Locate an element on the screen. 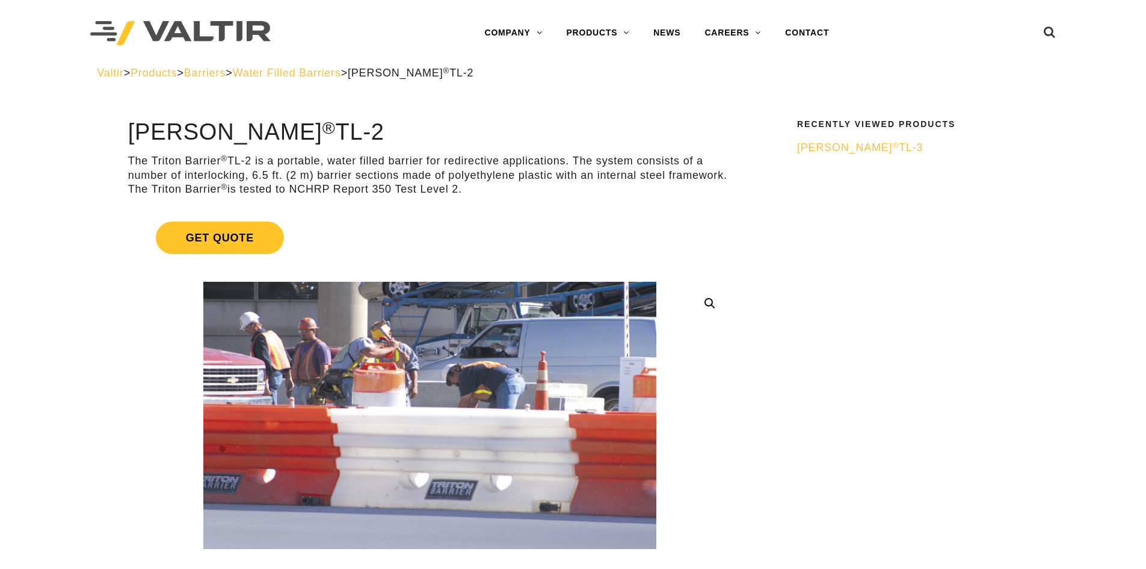 This screenshot has height=569, width=1146. img: Valtir is located at coordinates (180, 33).